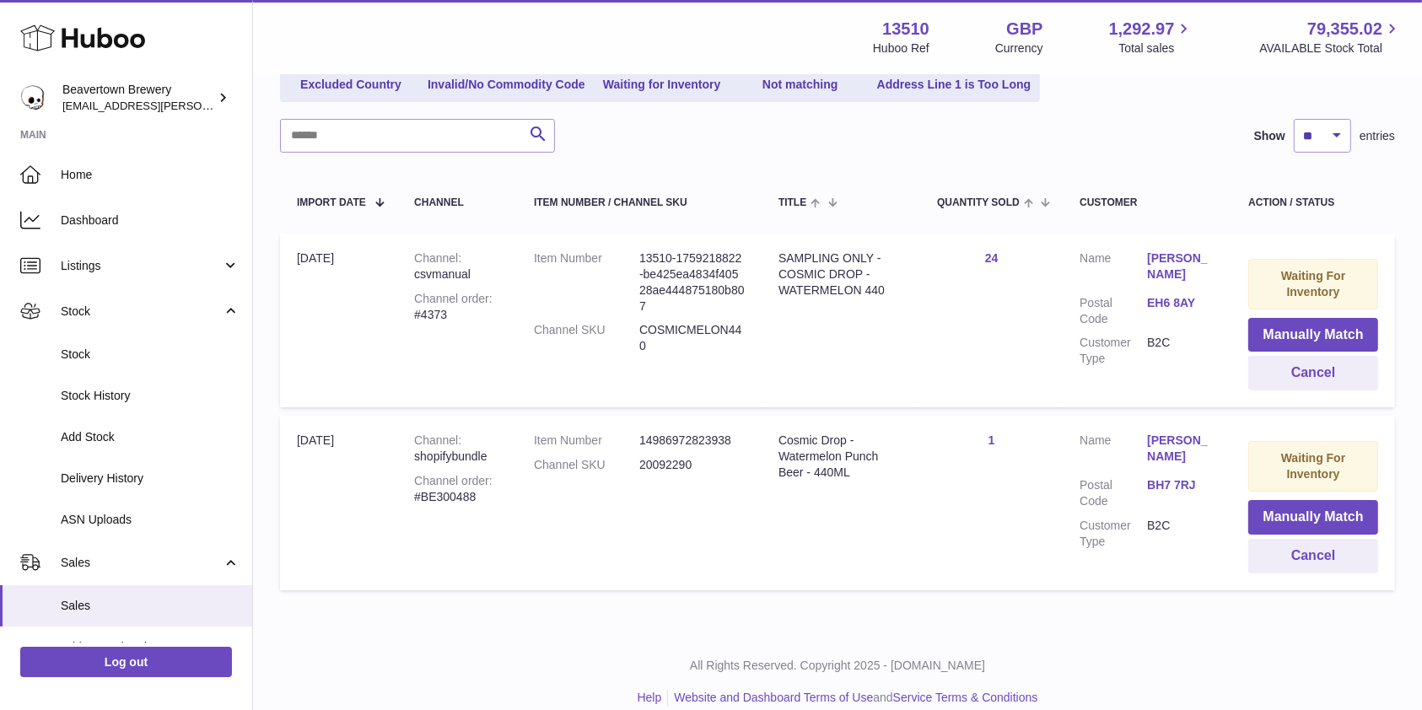  Describe the element at coordinates (150, 478) in the screenshot. I see `span: Delivery History` at that location.